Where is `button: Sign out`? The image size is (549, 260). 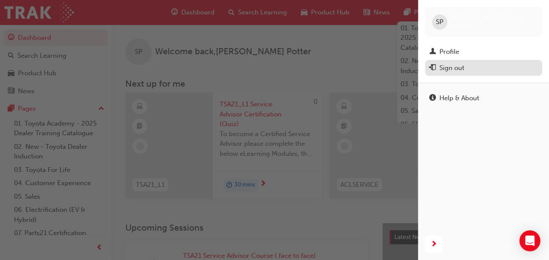 button: Sign out is located at coordinates (484, 68).